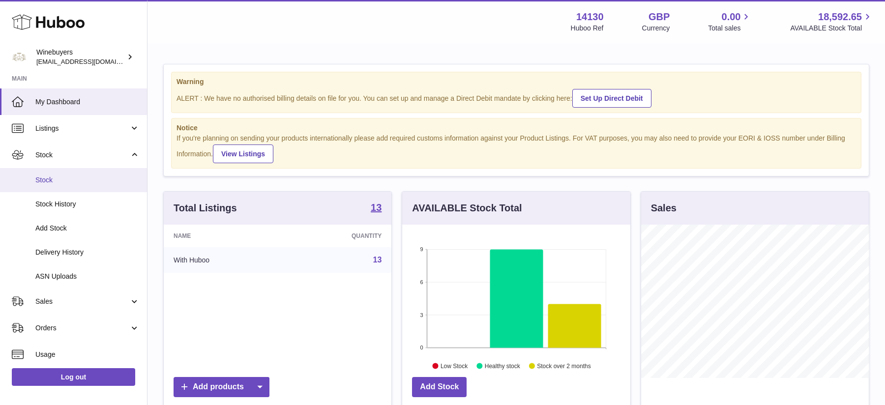 The width and height of the screenshot is (885, 405). What do you see at coordinates (516, 128) in the screenshot?
I see `strong: Notice` at bounding box center [516, 128].